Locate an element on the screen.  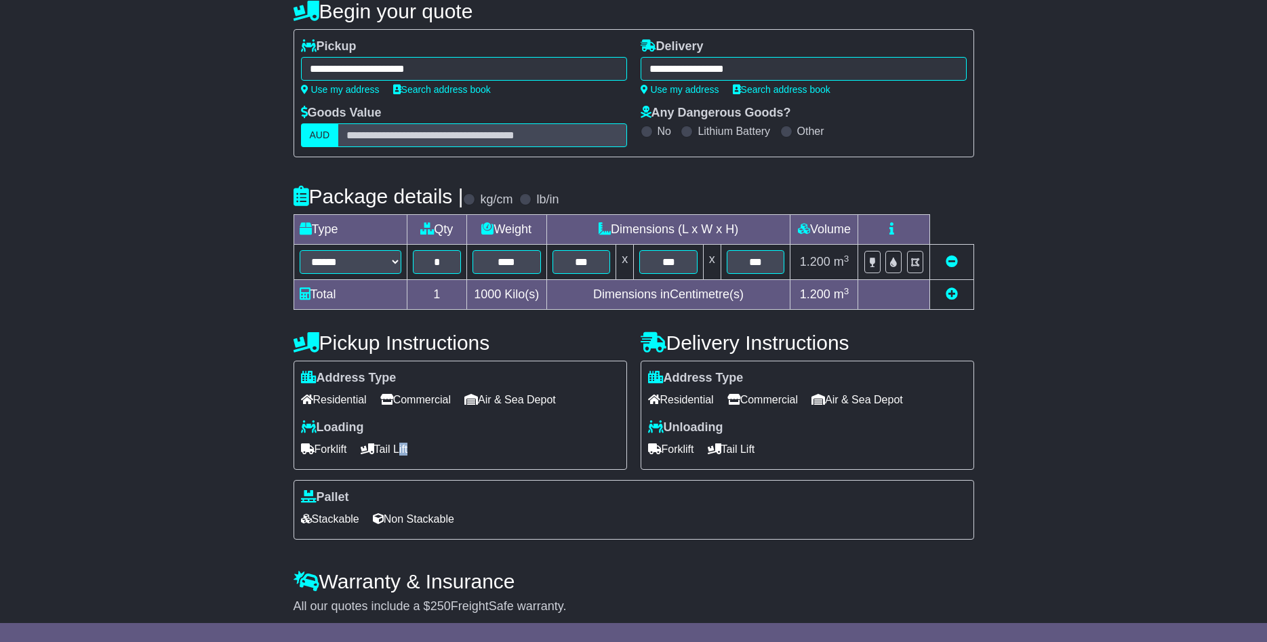
h4: Warranty & Insurance is located at coordinates (634, 581).